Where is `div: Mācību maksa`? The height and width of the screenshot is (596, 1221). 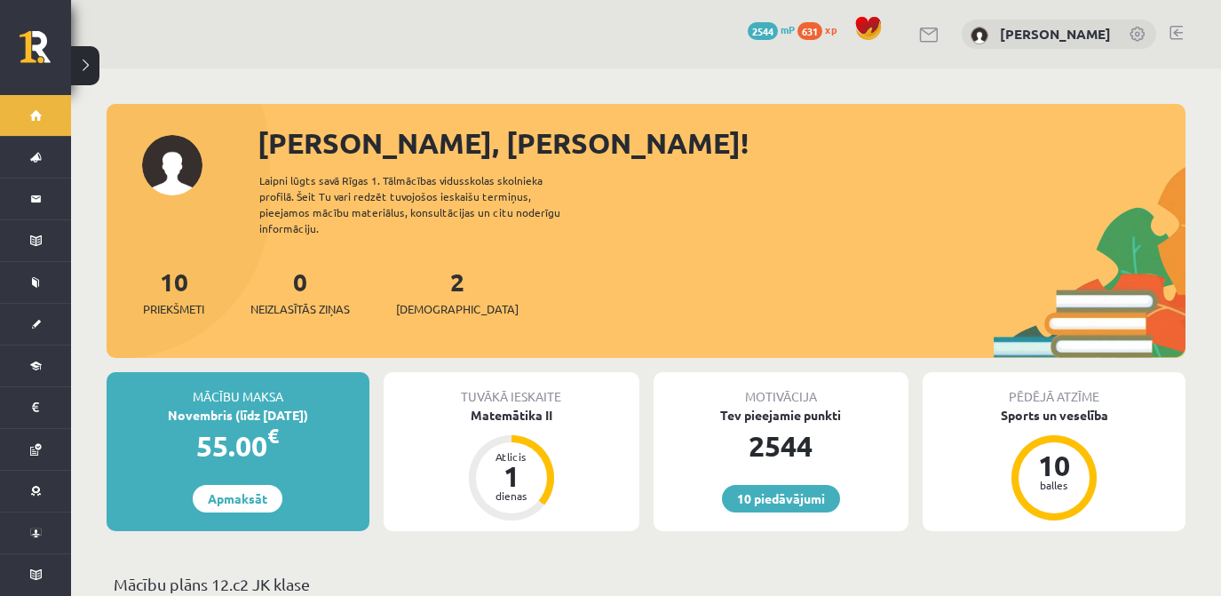
div: Mācību maksa is located at coordinates (238, 389).